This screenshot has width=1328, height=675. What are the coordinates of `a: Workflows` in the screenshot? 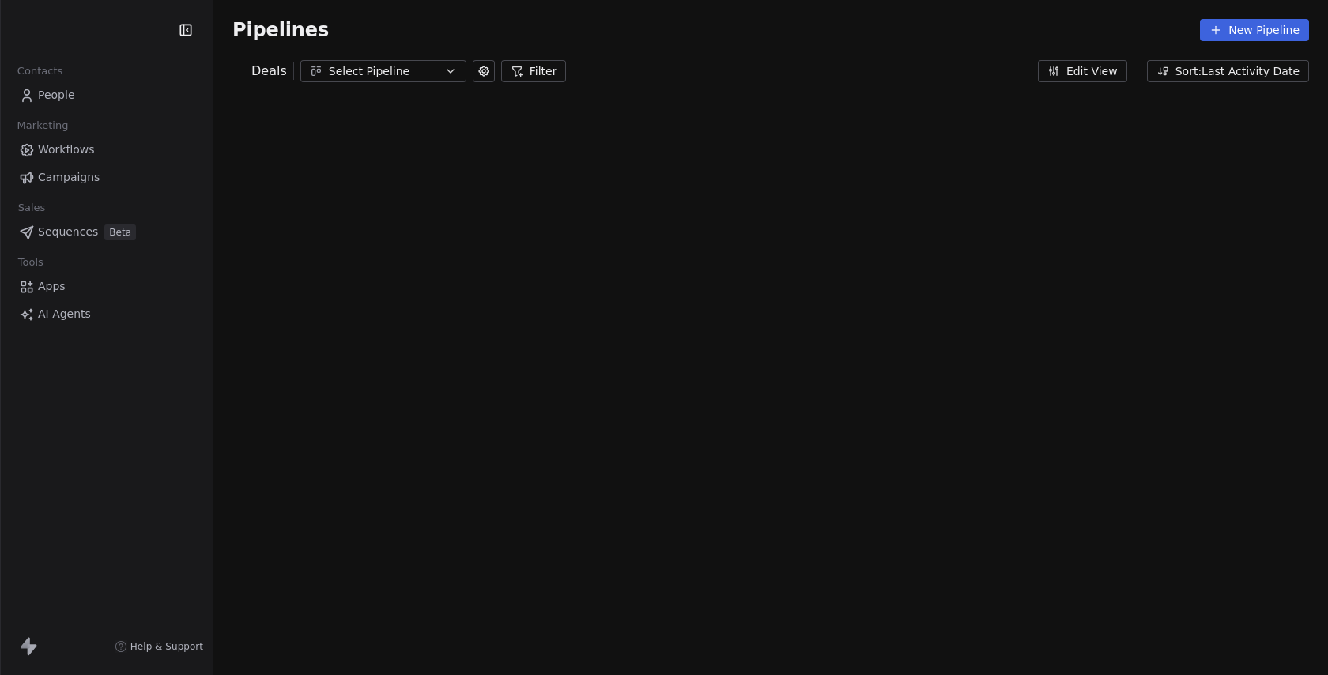 It's located at (106, 149).